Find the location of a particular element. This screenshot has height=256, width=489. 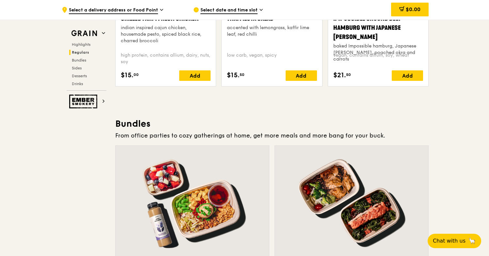

img: Grain web logo is located at coordinates (84, 33).